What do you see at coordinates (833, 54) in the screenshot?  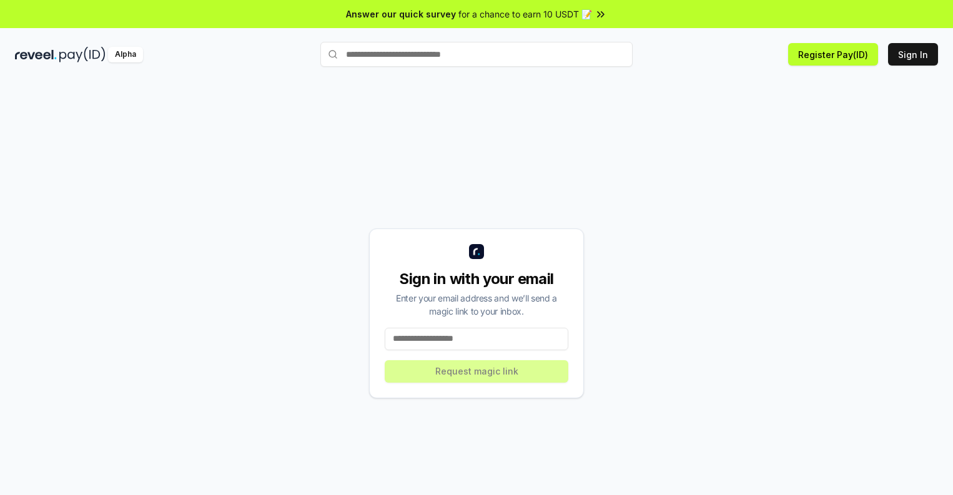 I see `button: Register Pay(ID)` at bounding box center [833, 54].